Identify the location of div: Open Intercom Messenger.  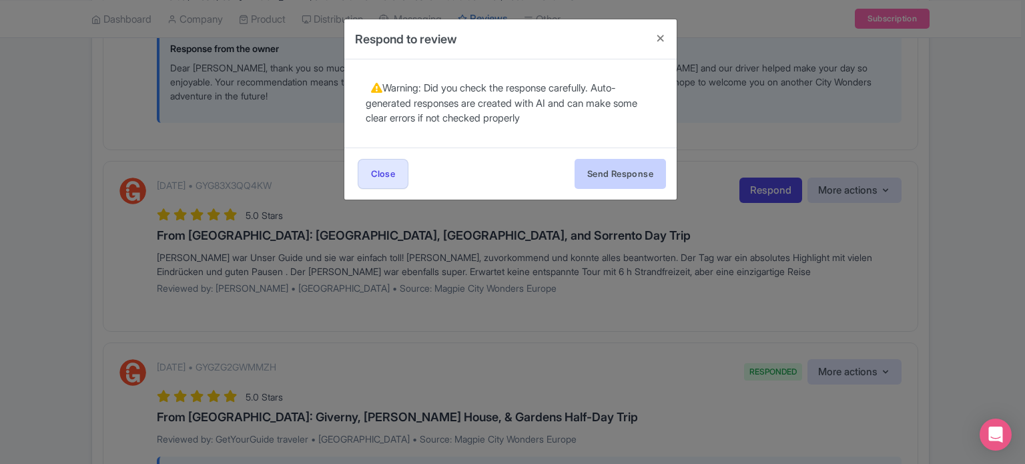
(996, 435).